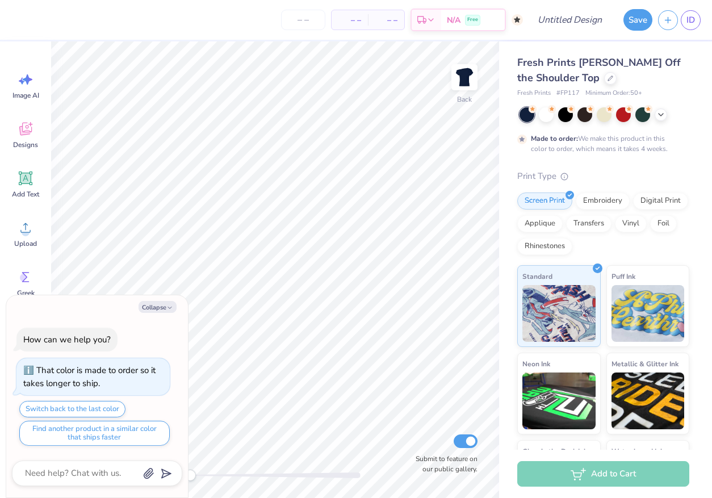 This screenshot has height=498, width=712. I want to click on strong: Made to order:, so click(554, 139).